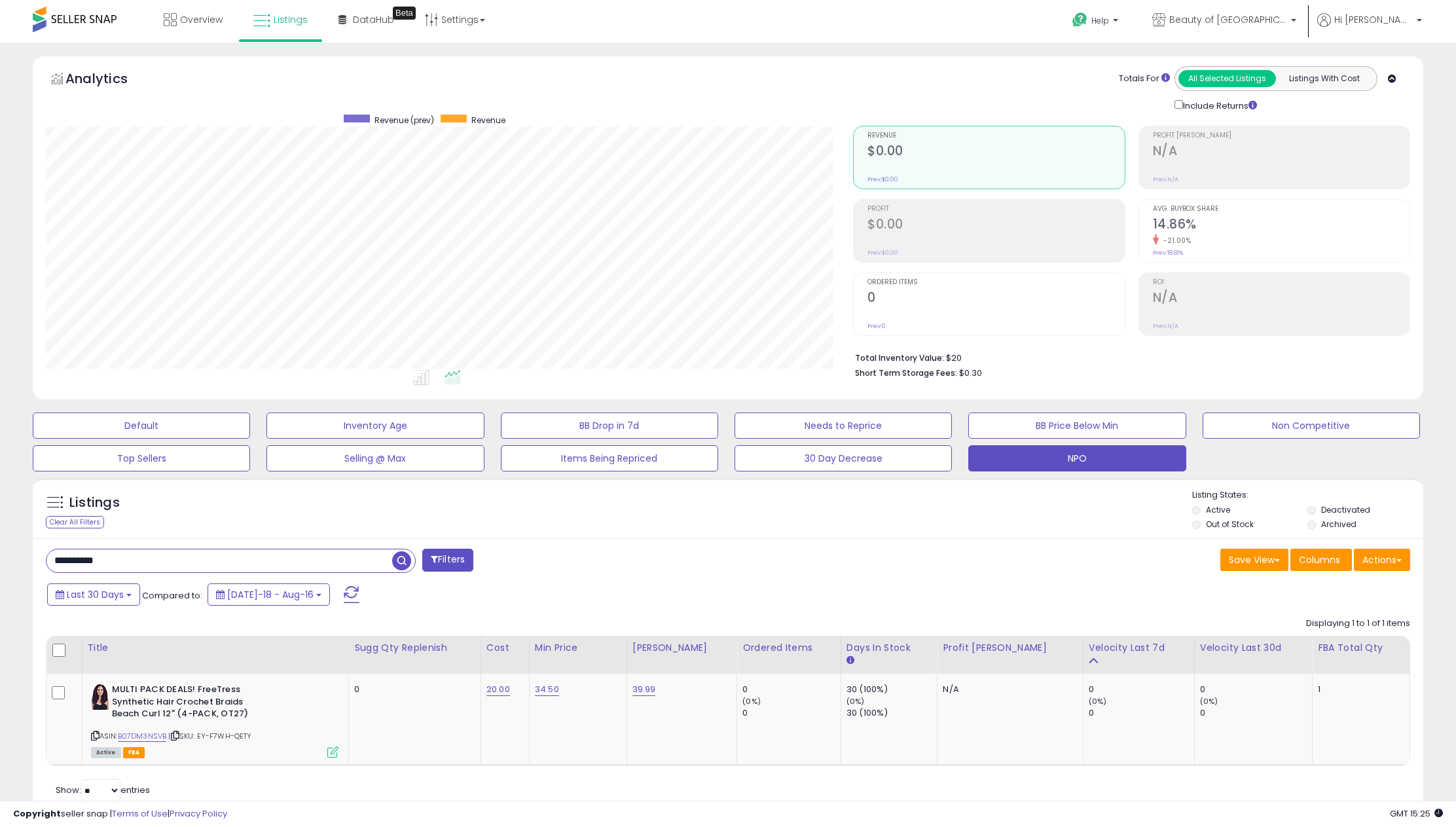 The height and width of the screenshot is (827, 1456). I want to click on small: Days In Stock., so click(851, 660).